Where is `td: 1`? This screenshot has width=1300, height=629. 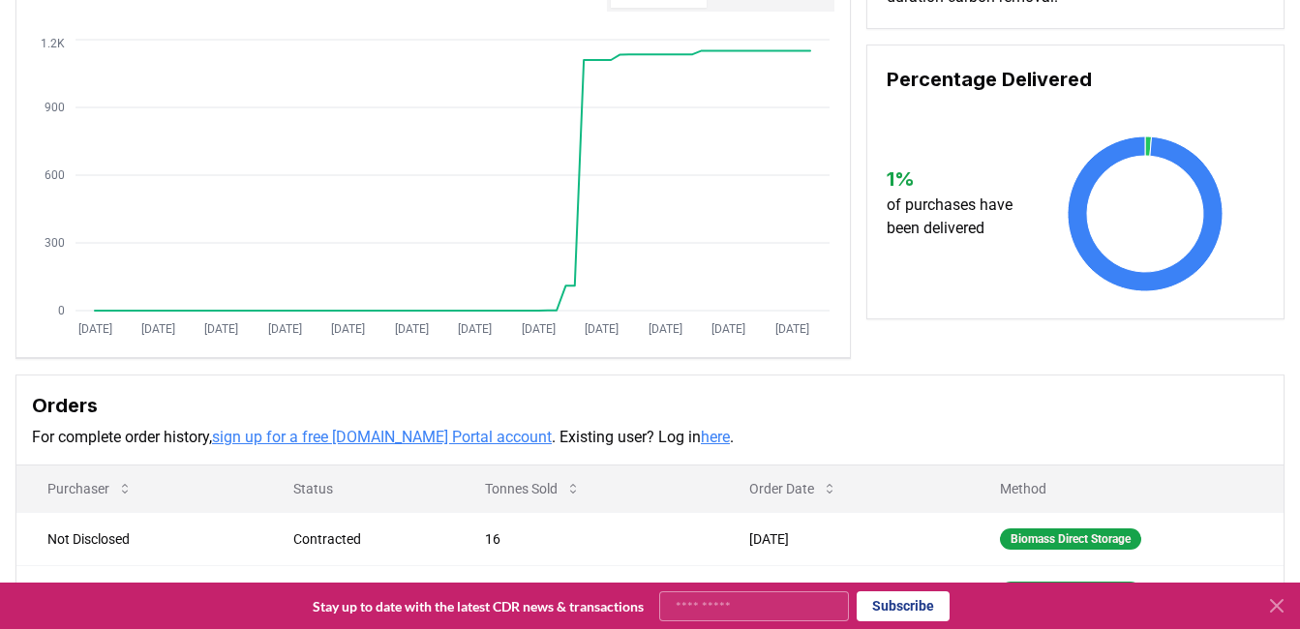 td: 1 is located at coordinates (585, 591).